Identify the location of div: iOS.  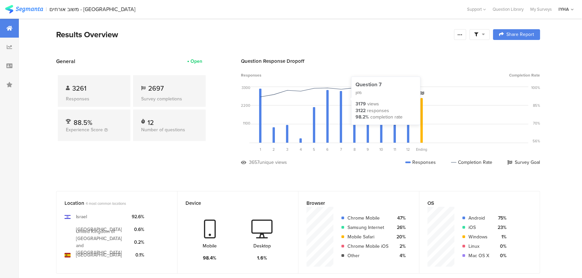
(479, 227).